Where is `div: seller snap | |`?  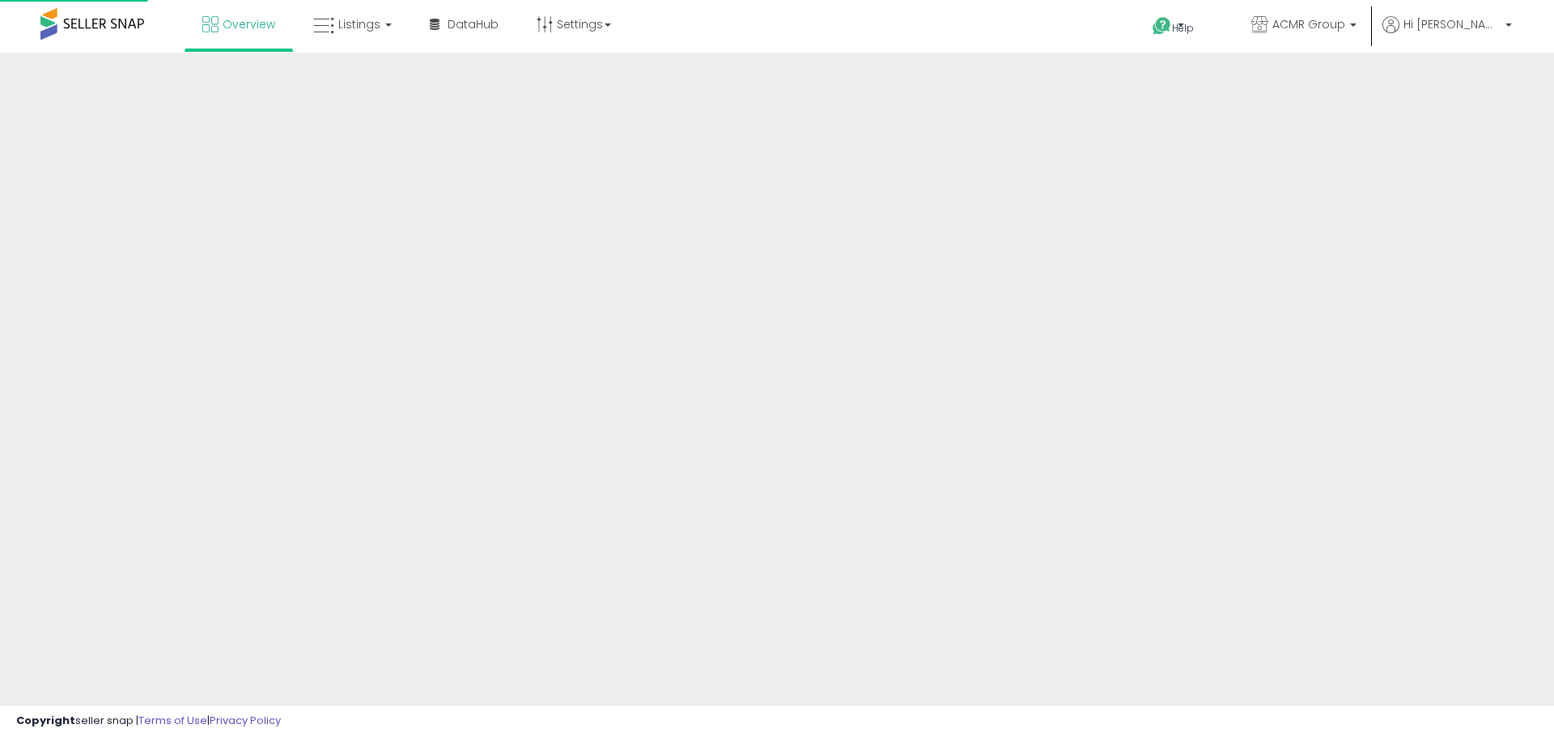
div: seller snap | | is located at coordinates (148, 721).